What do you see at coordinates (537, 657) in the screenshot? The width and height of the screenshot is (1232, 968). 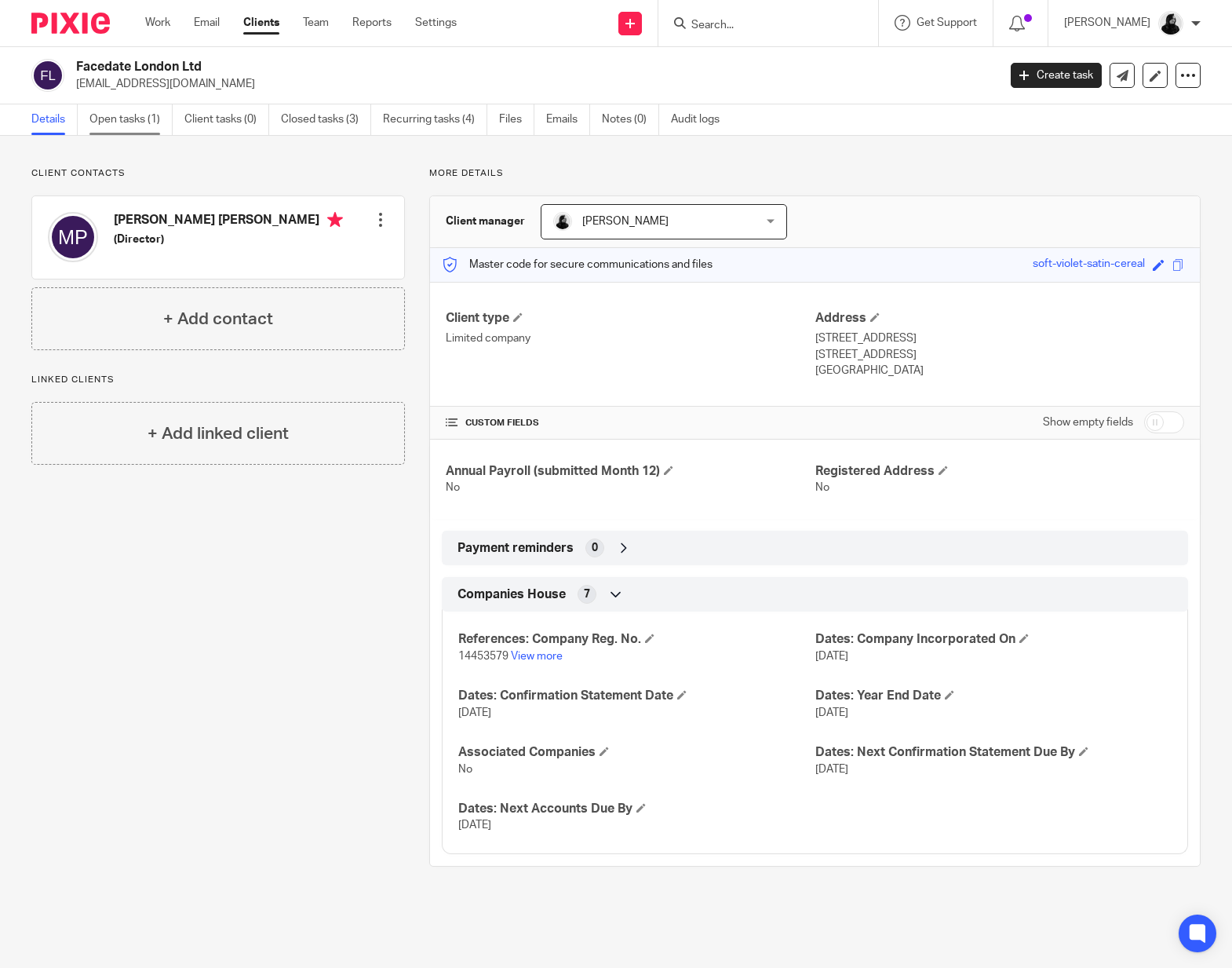 I see `a: View more` at bounding box center [537, 657].